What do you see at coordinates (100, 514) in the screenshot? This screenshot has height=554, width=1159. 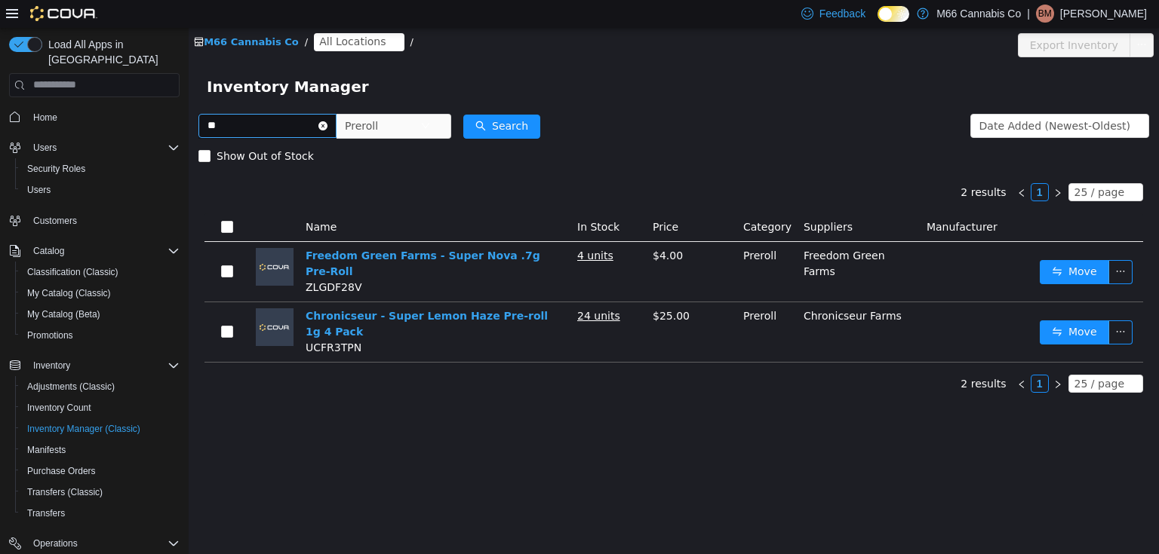 I see `button: Transfers` at bounding box center [100, 514].